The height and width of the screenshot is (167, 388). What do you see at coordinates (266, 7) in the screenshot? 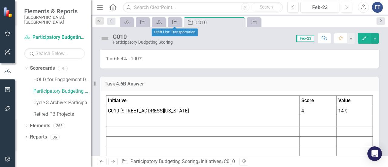
I see `button: Search` at bounding box center [266, 7].